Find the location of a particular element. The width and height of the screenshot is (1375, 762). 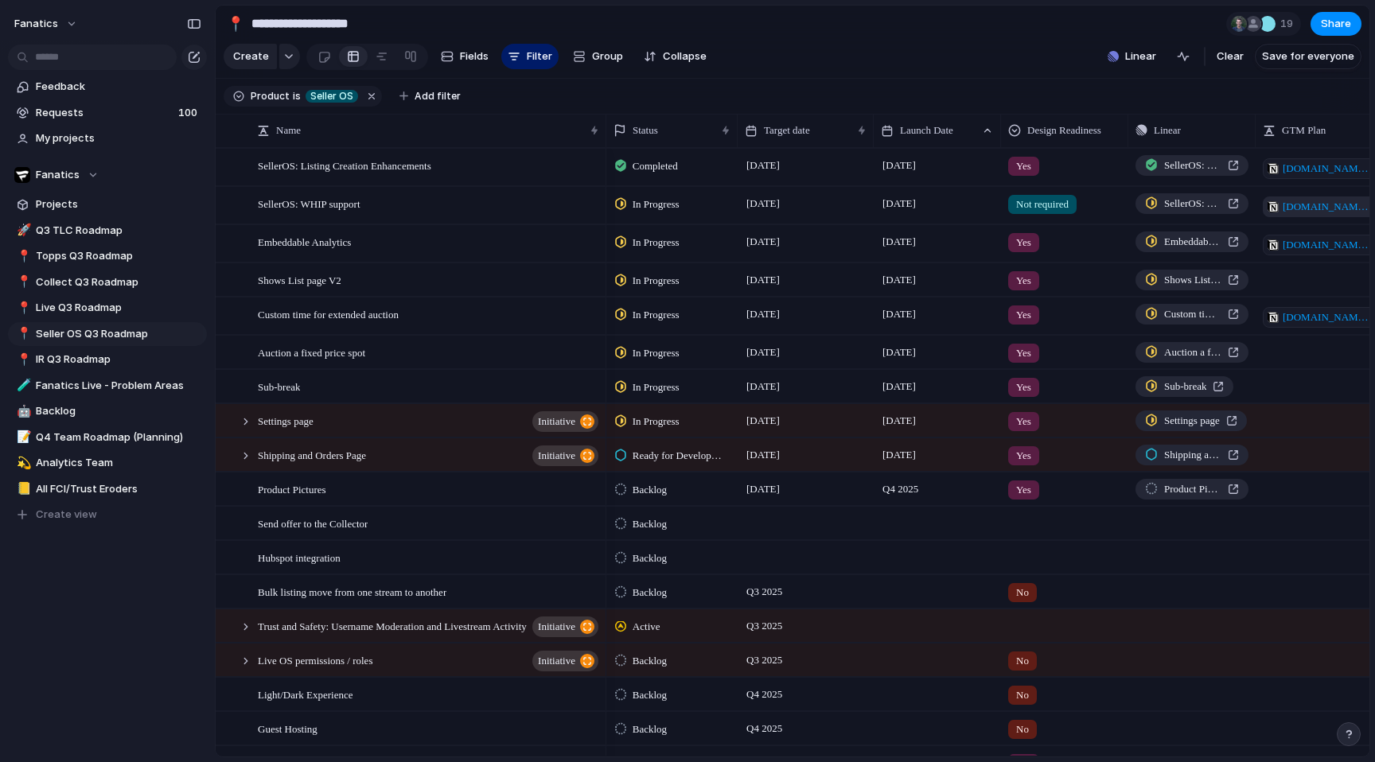

span: Trust and Safety: Username Moderation and Livestream Activity is located at coordinates (392, 626).